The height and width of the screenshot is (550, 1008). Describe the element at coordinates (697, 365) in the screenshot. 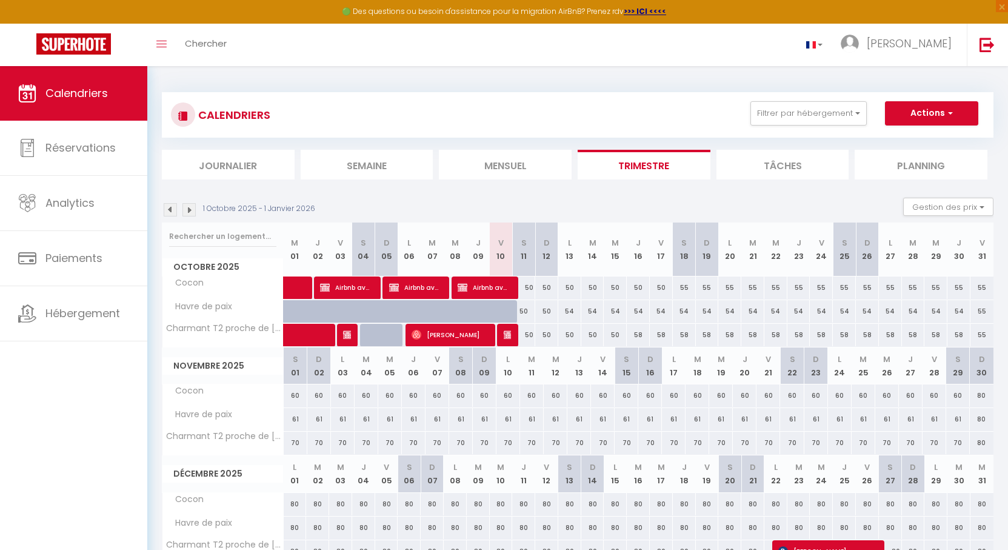

I see `th: 18` at that location.